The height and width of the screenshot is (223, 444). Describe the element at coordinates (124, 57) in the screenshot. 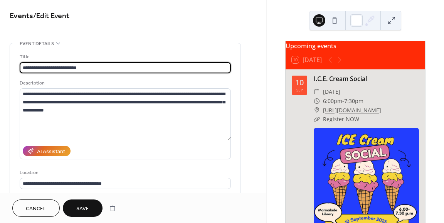

I see `div: Title` at that location.